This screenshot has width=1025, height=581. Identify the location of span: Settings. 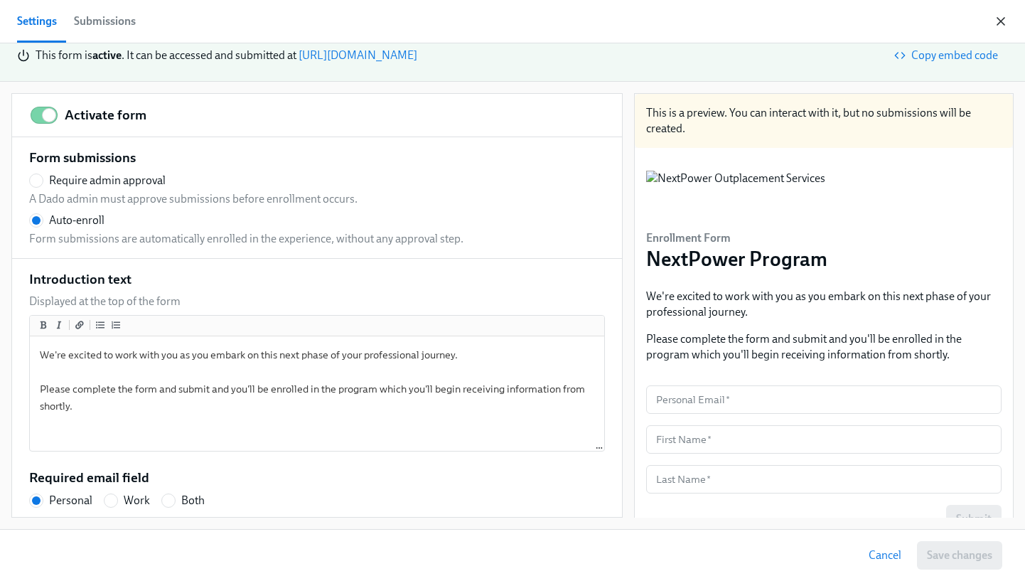
(37, 21).